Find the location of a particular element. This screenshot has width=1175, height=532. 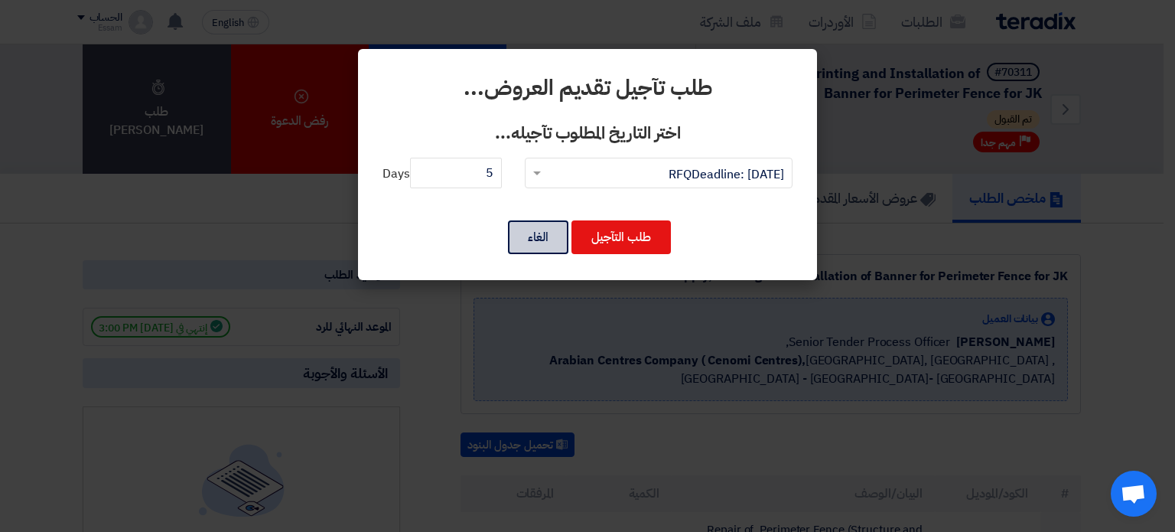

input: عدد الايام... is located at coordinates (456, 173).